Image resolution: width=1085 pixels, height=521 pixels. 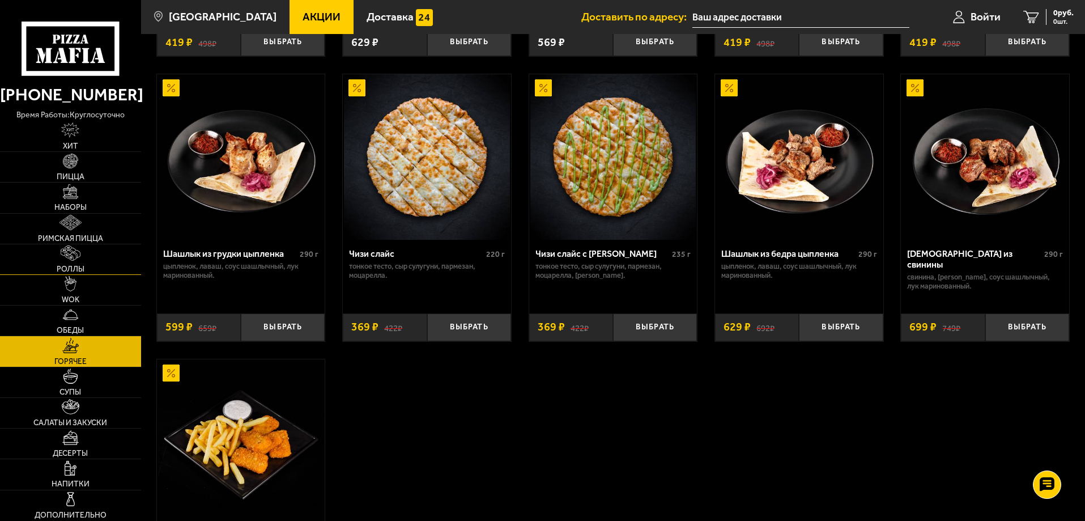 What do you see at coordinates (70, 269) in the screenshot?
I see `span: Роллы` at bounding box center [70, 269].